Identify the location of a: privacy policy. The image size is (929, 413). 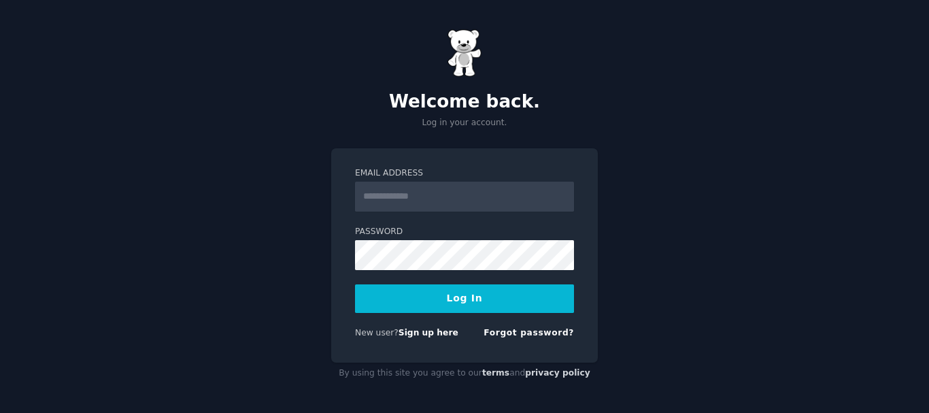
(558, 373).